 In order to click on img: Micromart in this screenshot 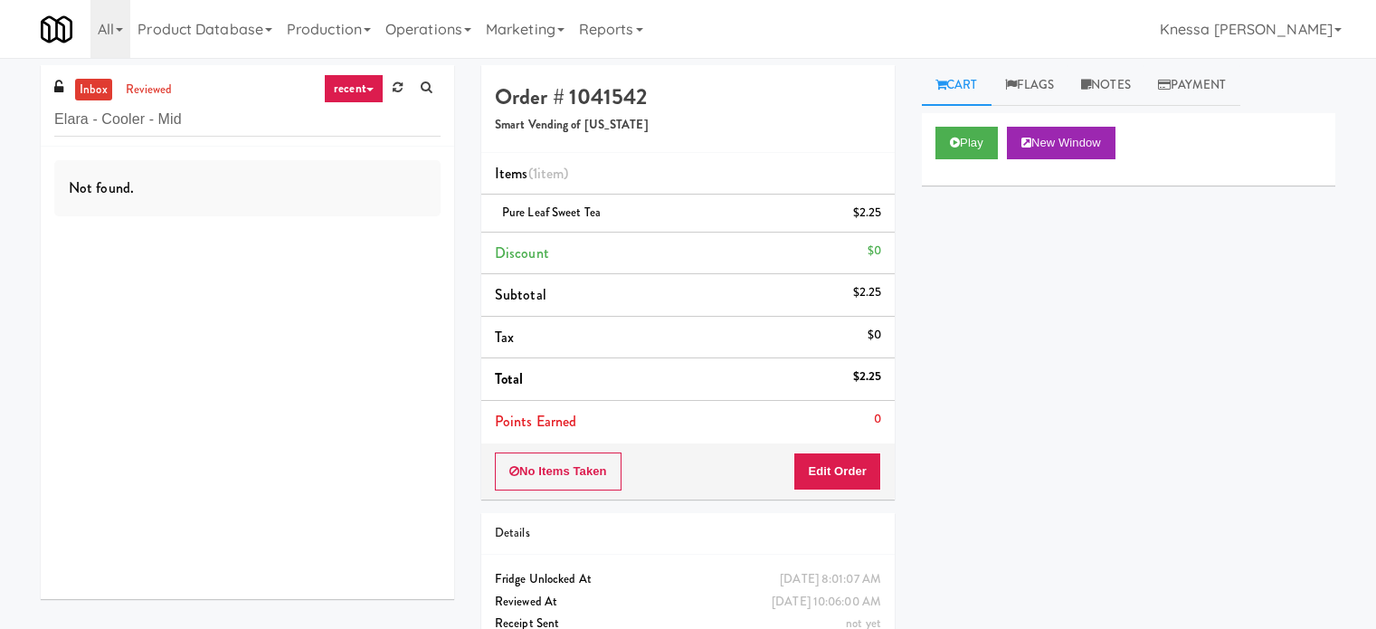, I will do `click(56, 29)`.